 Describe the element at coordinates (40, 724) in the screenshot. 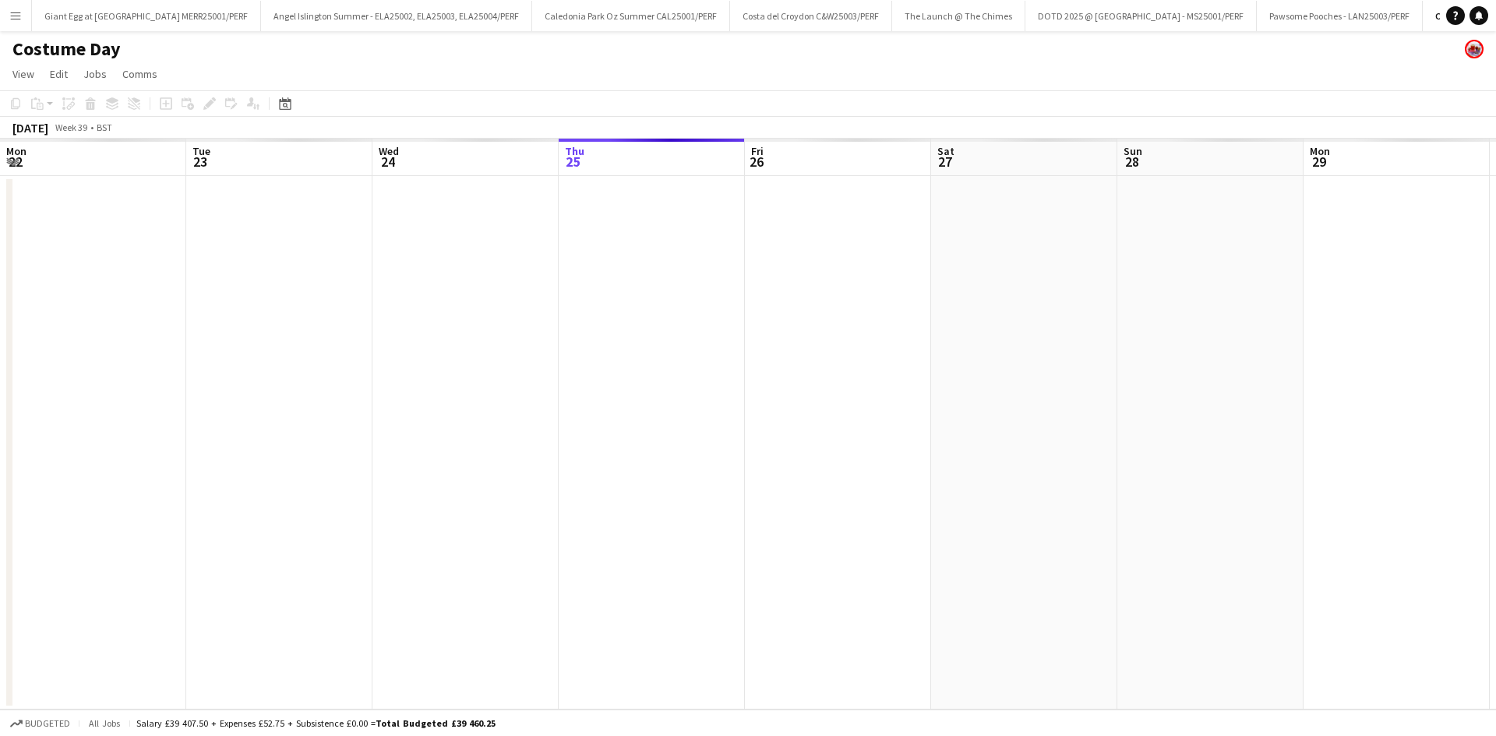

I see `button: Budgeted` at that location.